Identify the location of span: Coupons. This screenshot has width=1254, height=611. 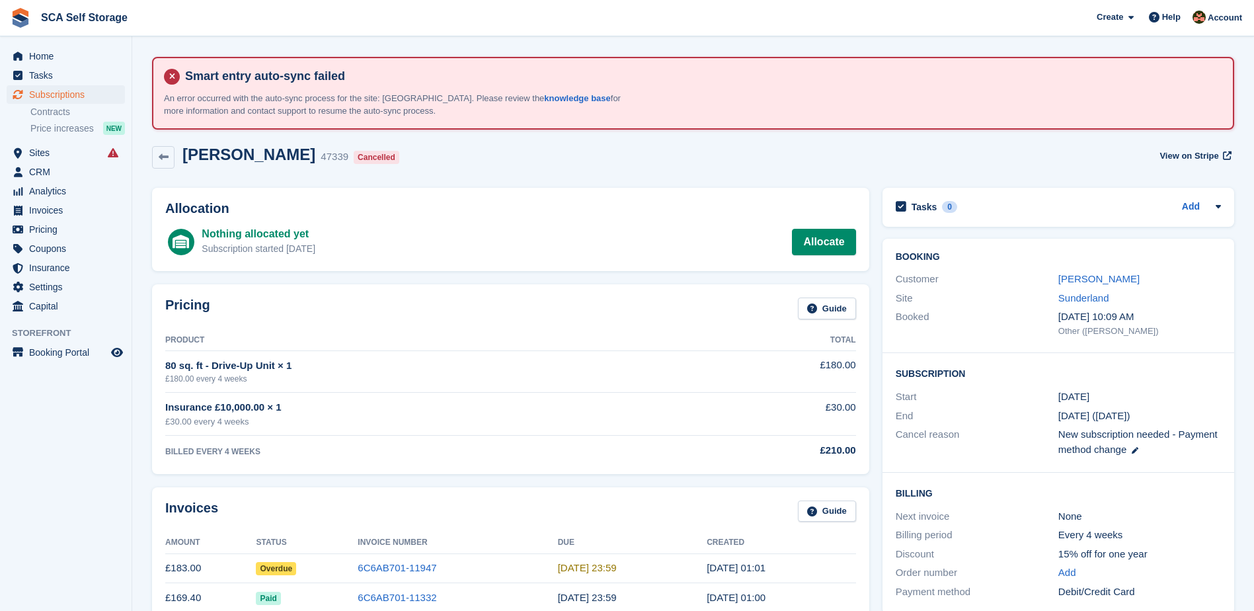
(69, 249).